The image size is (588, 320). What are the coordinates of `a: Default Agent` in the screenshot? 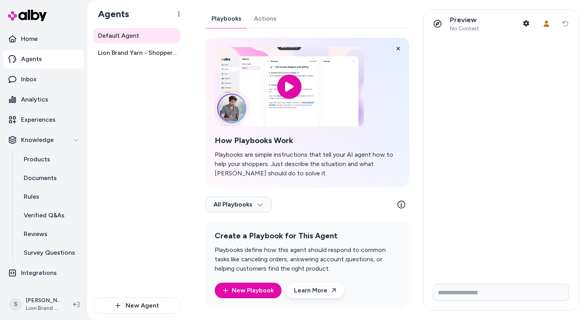 It's located at (137, 36).